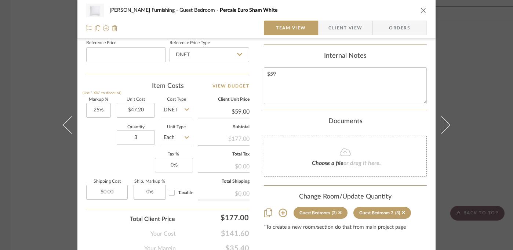  I want to click on div: *To create a new room/section do that from main project page, so click(346, 227).